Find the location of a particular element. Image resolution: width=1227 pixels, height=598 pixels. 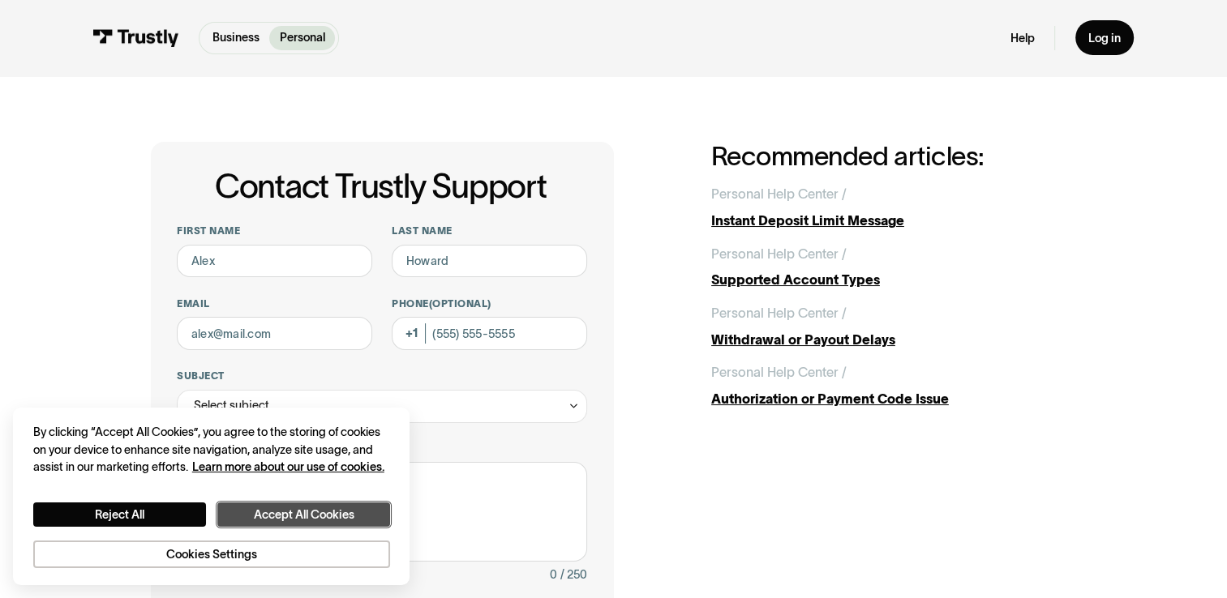

a: More information about your privacy, opens in a new tab is located at coordinates (288, 467).